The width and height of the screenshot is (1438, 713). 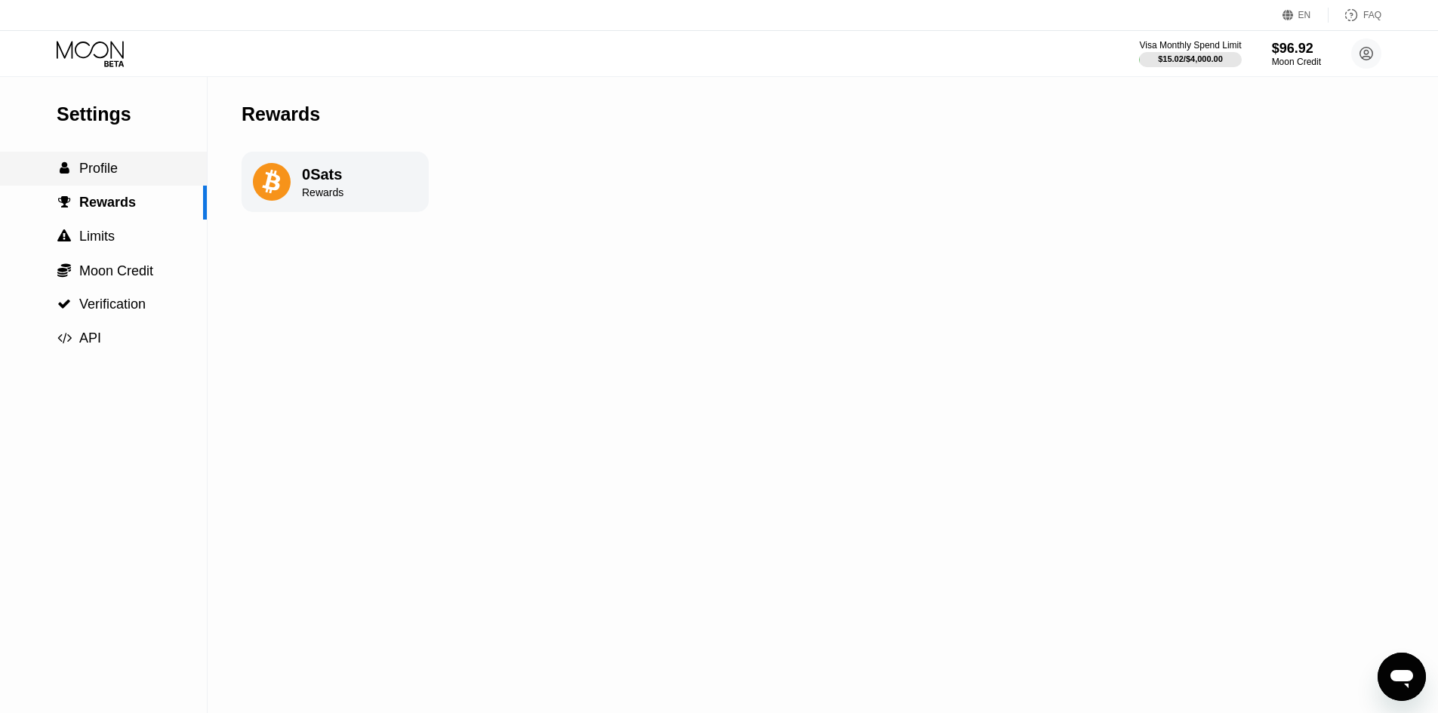 I want to click on span: Rewards, so click(x=107, y=202).